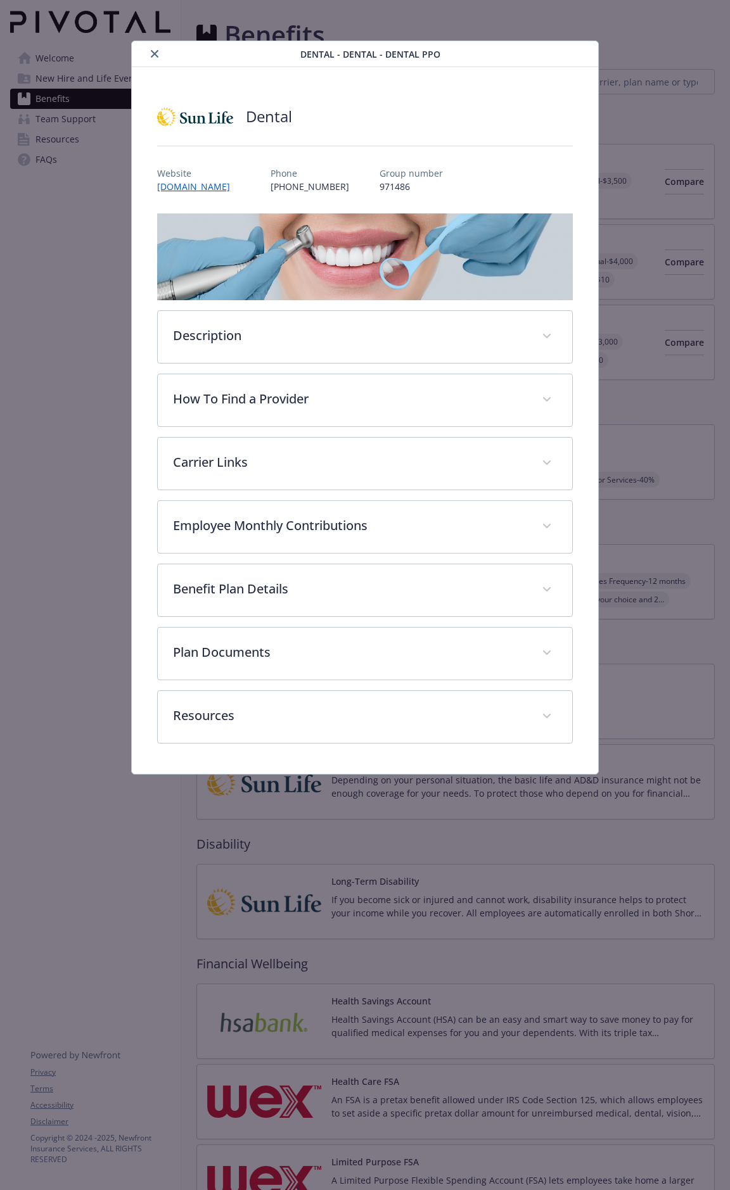 This screenshot has height=1190, width=730. I want to click on div: Plan Documents, so click(364, 654).